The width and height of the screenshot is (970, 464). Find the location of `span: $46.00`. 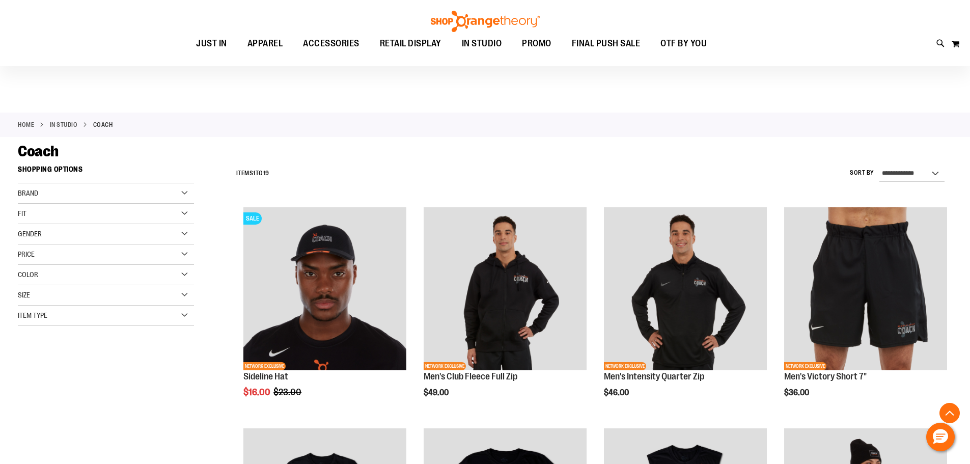

span: $46.00 is located at coordinates (617, 393).